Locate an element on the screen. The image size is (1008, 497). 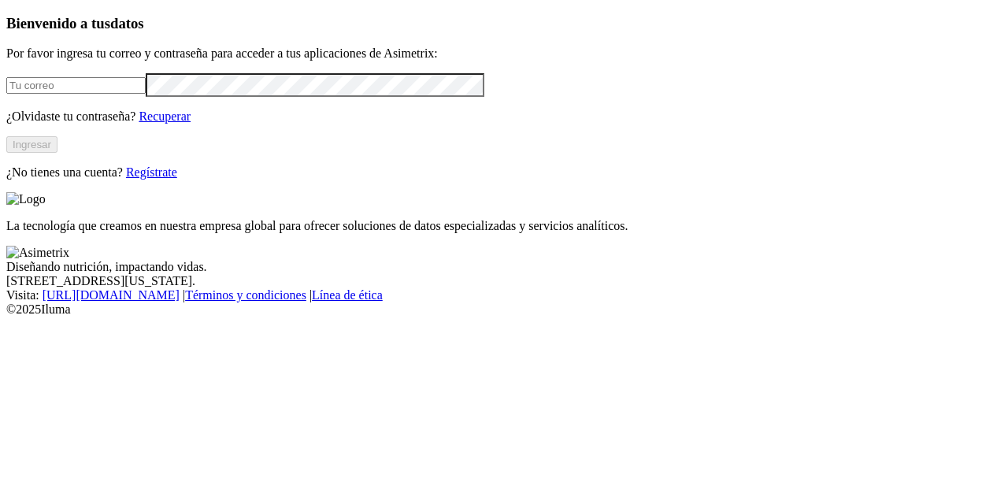
a: Términos y condiciones is located at coordinates (246, 295).